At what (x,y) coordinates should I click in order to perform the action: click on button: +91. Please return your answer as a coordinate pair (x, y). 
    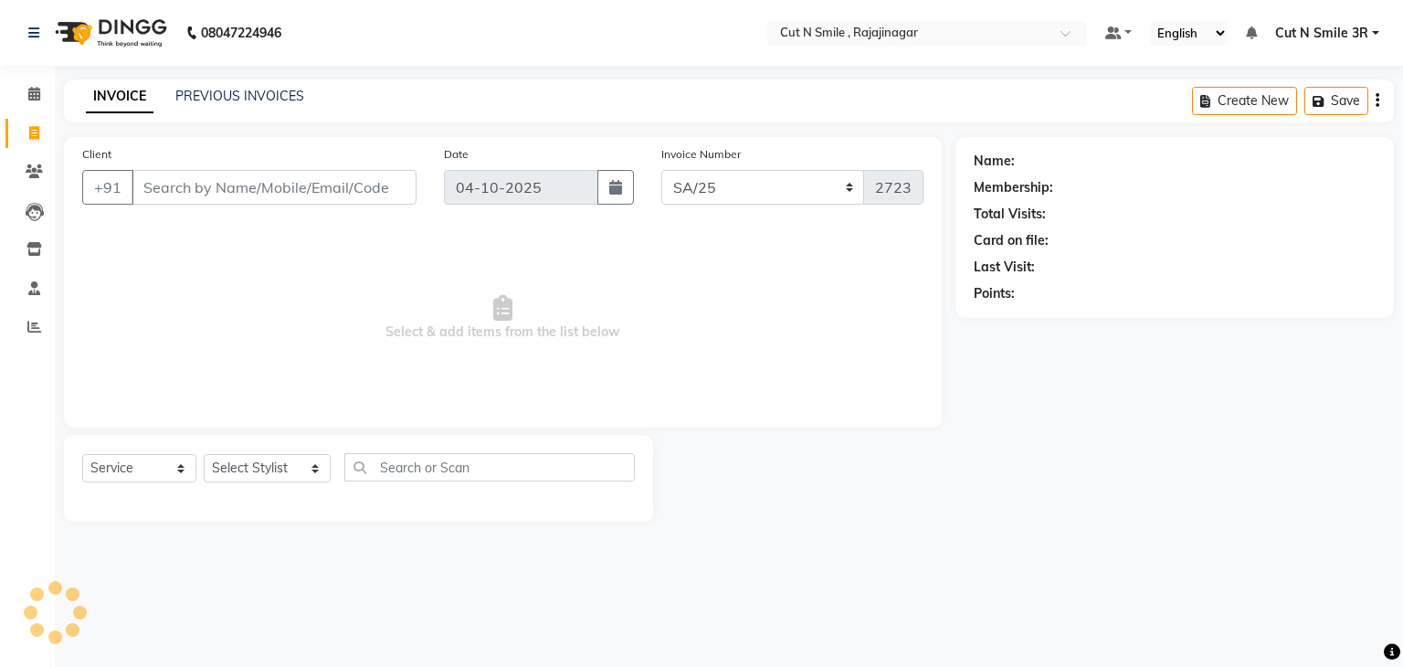
    Looking at the image, I should click on (108, 187).